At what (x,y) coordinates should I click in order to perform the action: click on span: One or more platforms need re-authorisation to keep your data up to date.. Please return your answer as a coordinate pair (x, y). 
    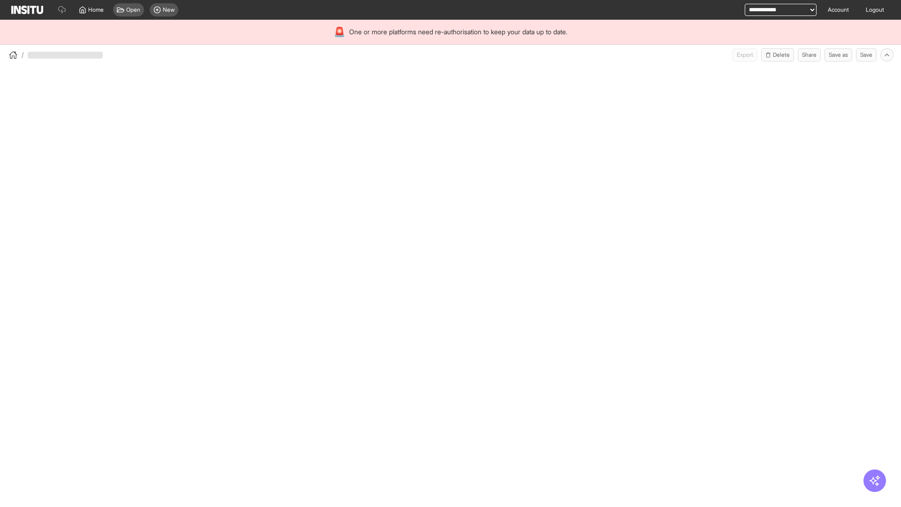
    Looking at the image, I should click on (458, 32).